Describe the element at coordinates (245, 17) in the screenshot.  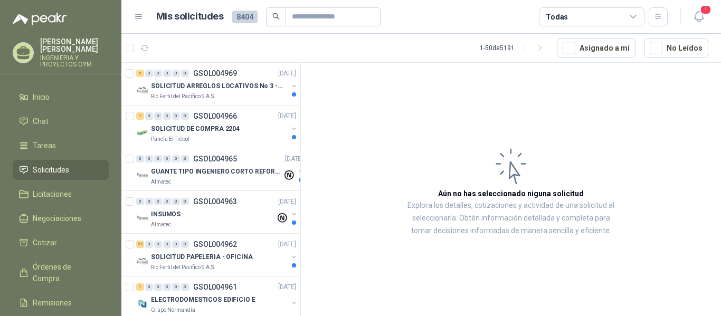
I see `span: 8404` at that location.